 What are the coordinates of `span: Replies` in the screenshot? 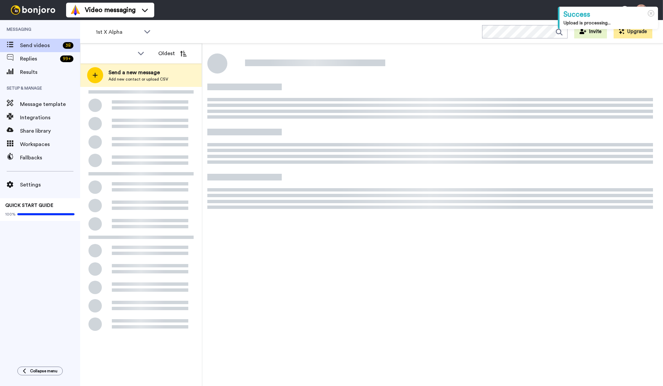 It's located at (39, 59).